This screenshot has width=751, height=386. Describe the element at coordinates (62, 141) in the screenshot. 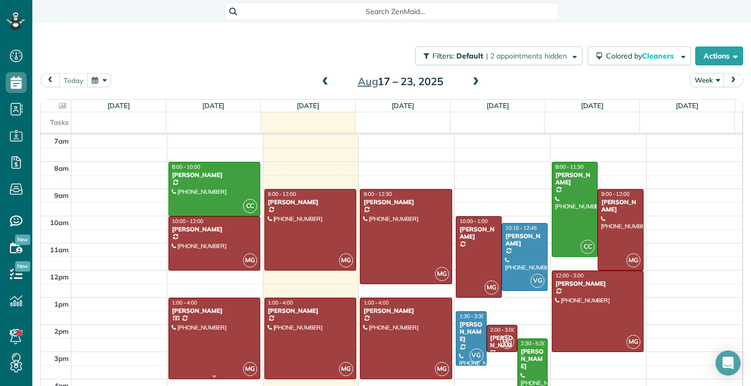

I see `span: 7am` at that location.